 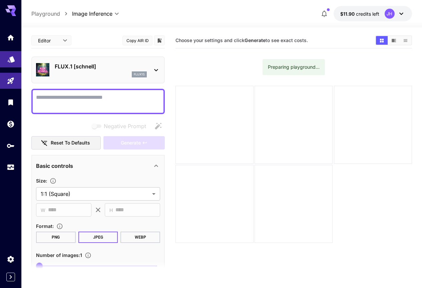 What do you see at coordinates (11, 277) in the screenshot?
I see `button: Expand sidebar` at bounding box center [11, 277].